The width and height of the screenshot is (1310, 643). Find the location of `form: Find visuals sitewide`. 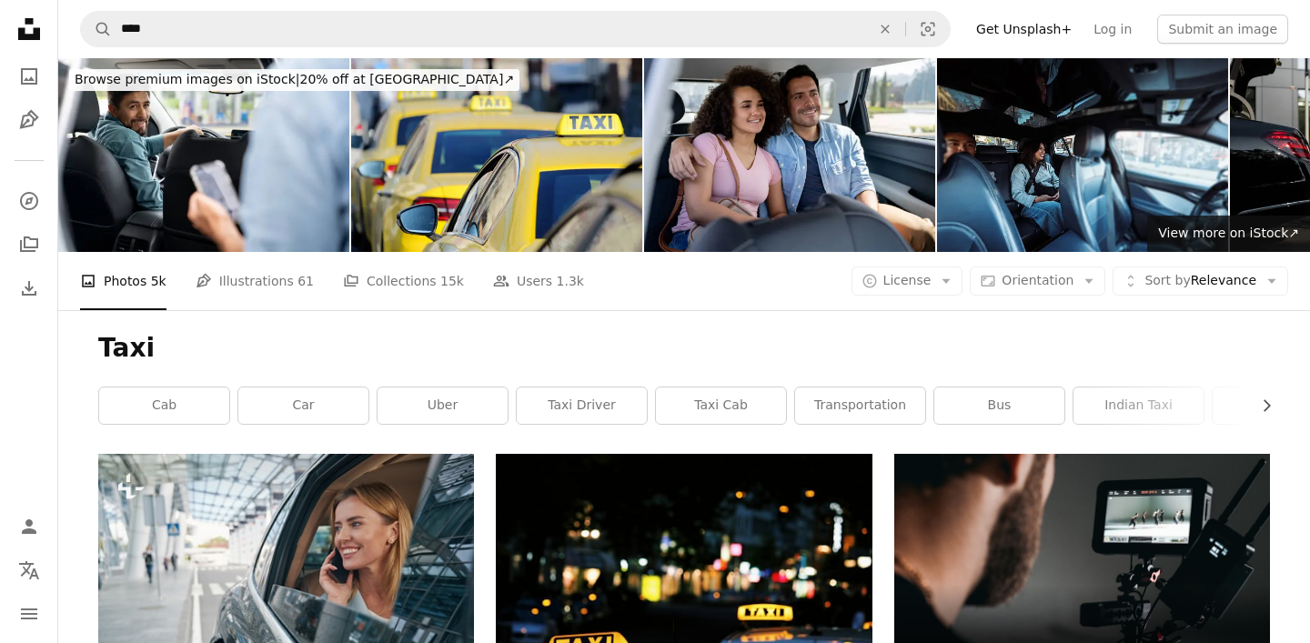

form: Find visuals sitewide is located at coordinates (515, 29).